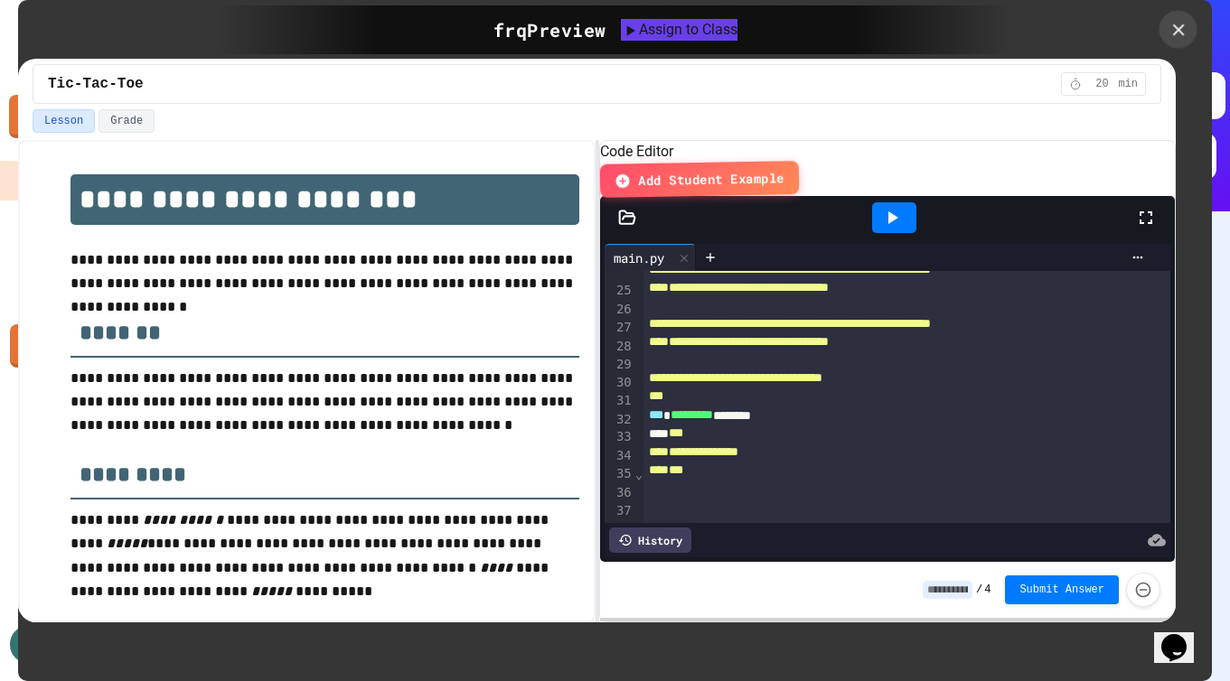 This screenshot has width=1230, height=681. Describe the element at coordinates (619, 383) in the screenshot. I see `div: 30` at that location.